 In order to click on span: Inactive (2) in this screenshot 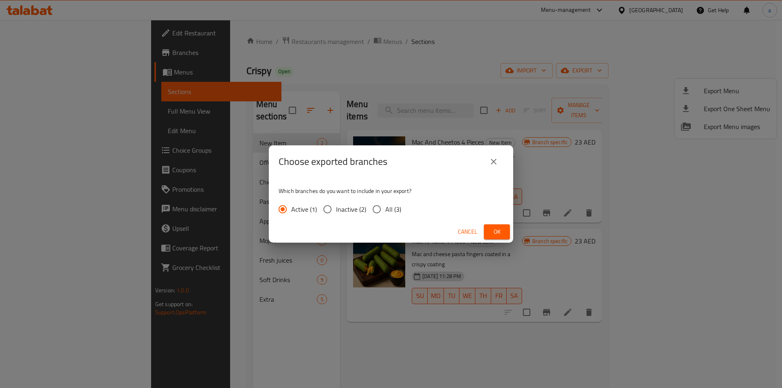, I will do `click(351, 209)`.